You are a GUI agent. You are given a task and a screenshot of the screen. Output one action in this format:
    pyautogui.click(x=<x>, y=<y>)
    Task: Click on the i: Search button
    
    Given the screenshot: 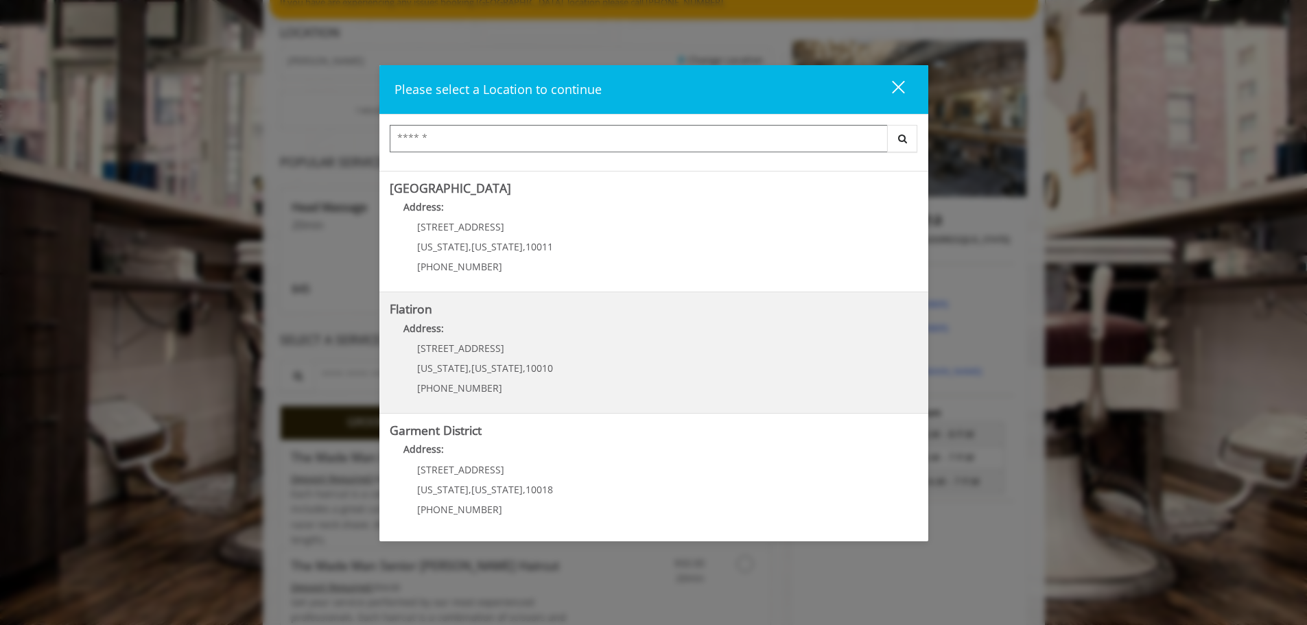 What is the action you would take?
    pyautogui.click(x=902, y=139)
    